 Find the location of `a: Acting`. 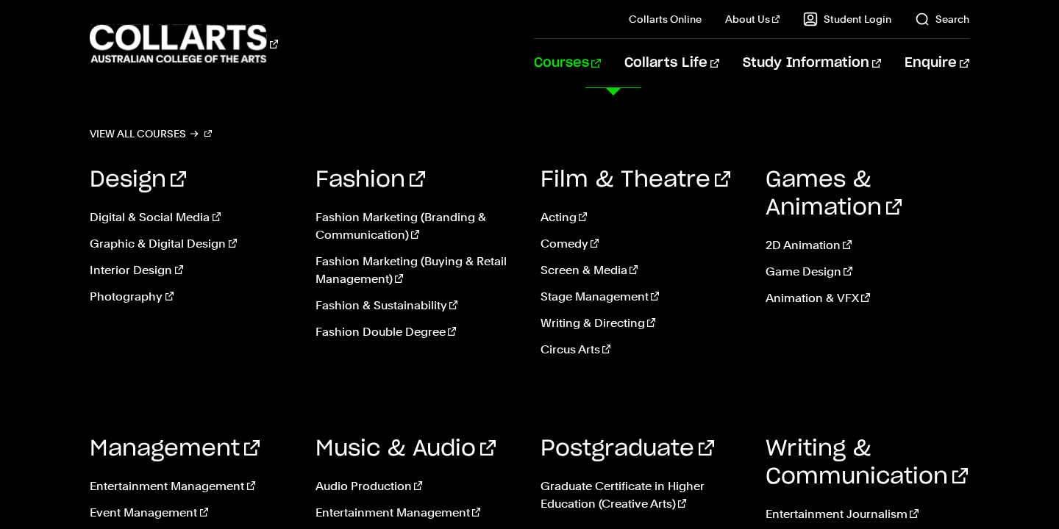

a: Acting is located at coordinates (642, 218).